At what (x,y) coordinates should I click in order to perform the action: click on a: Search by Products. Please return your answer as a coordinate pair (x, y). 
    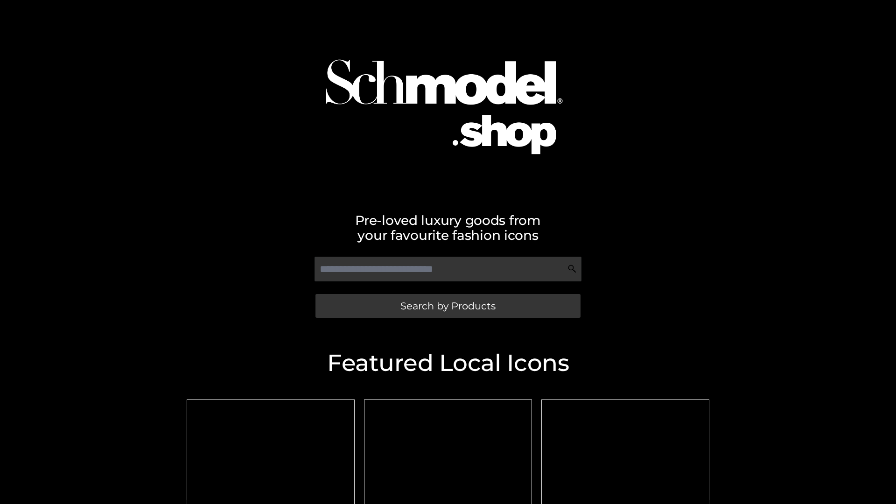
    Looking at the image, I should click on (448, 306).